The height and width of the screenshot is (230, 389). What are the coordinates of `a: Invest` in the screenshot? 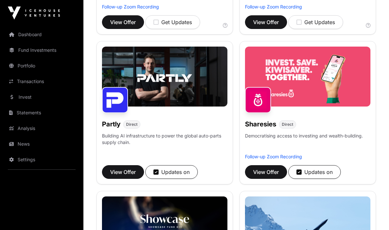 It's located at (42, 97).